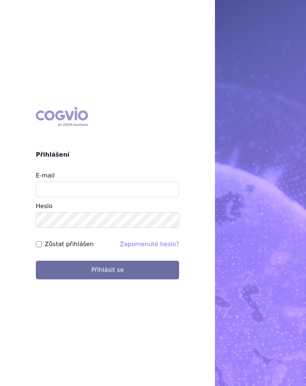  What do you see at coordinates (62, 117) in the screenshot?
I see `div: COGVIO` at bounding box center [62, 117].